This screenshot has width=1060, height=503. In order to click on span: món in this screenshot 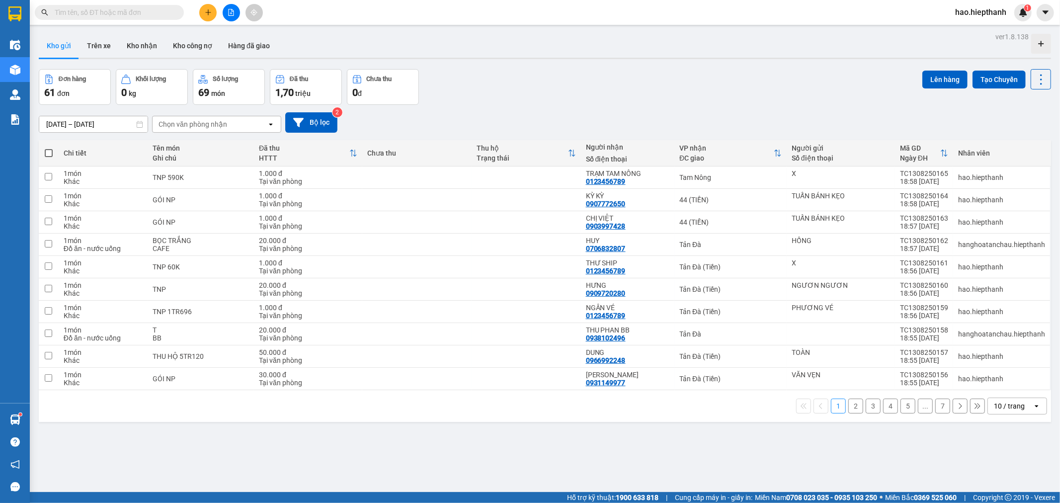, I will do `click(218, 93)`.